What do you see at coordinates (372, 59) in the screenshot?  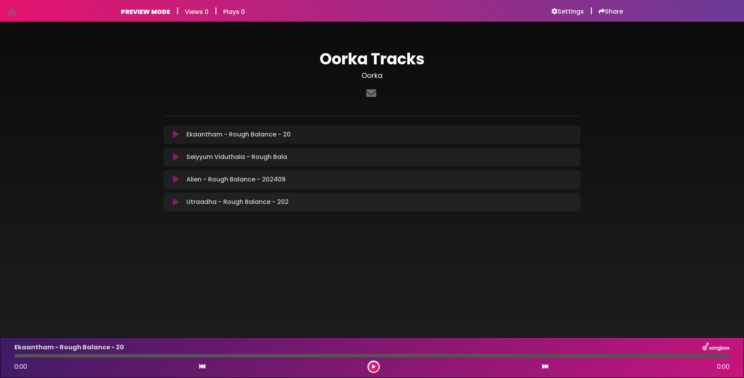 I see `h1: Oorka Tracks` at bounding box center [372, 59].